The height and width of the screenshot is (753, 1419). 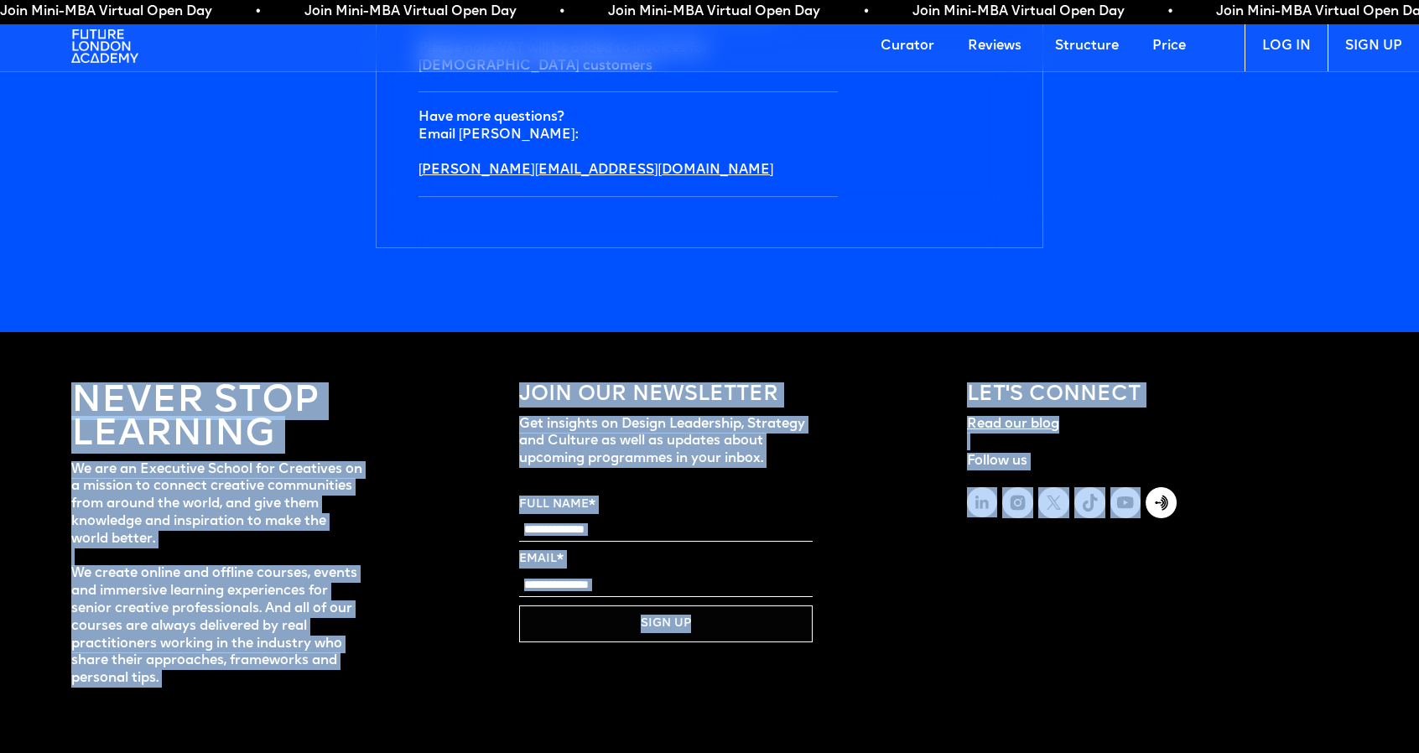 I want to click on h5: LET's CONNEcT, so click(x=1053, y=395).